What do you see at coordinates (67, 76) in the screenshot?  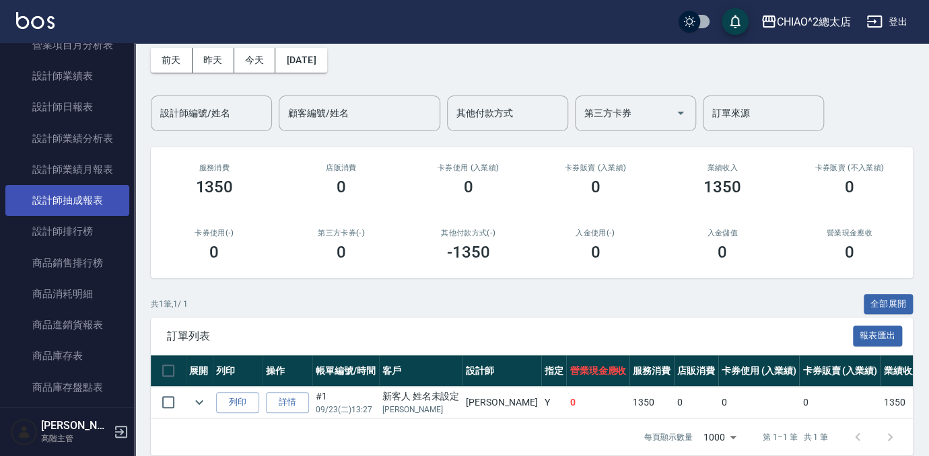 I see `a: 設計師業績表` at bounding box center [67, 76].